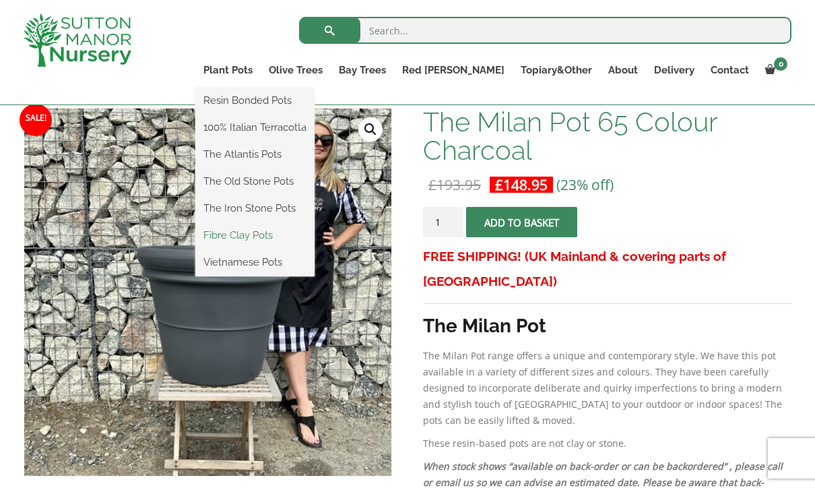  Describe the element at coordinates (255, 235) in the screenshot. I see `a: Fibre Clay Pots` at that location.